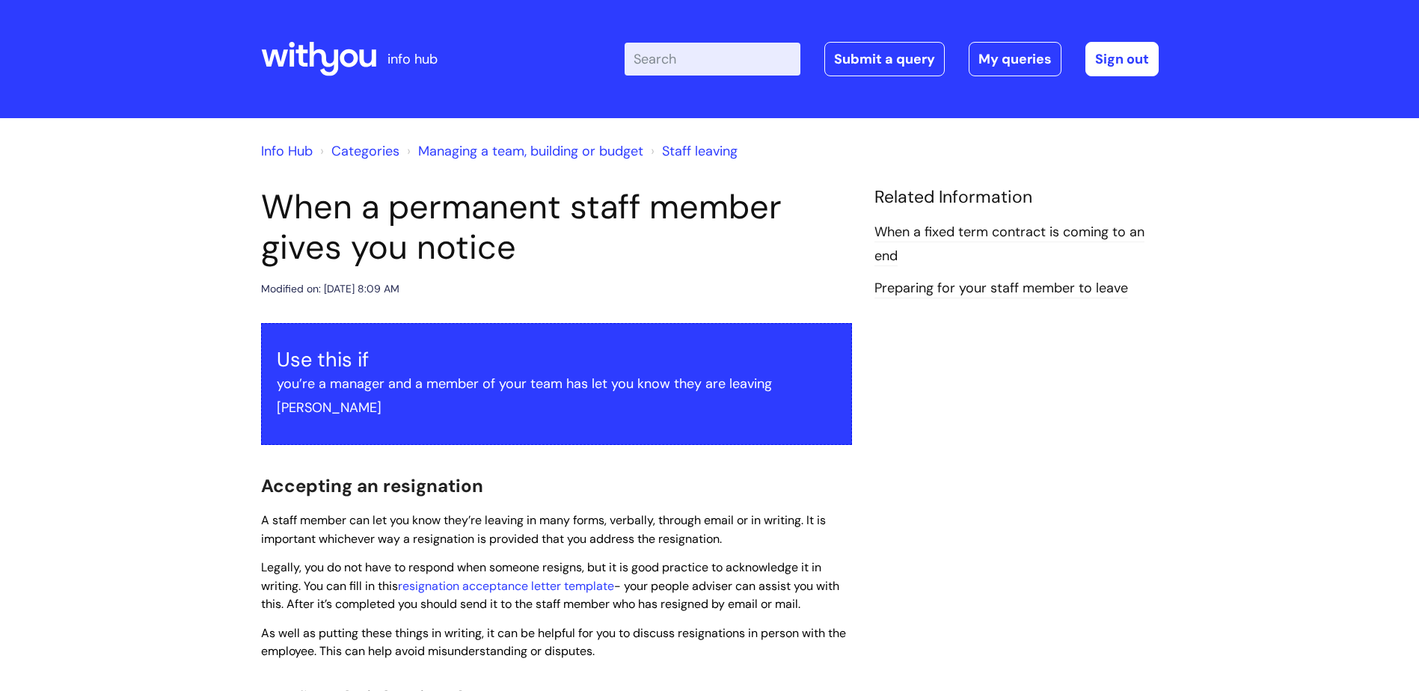 The width and height of the screenshot is (1419, 691). Describe the element at coordinates (372, 485) in the screenshot. I see `span: Accepting an resignation` at that location.